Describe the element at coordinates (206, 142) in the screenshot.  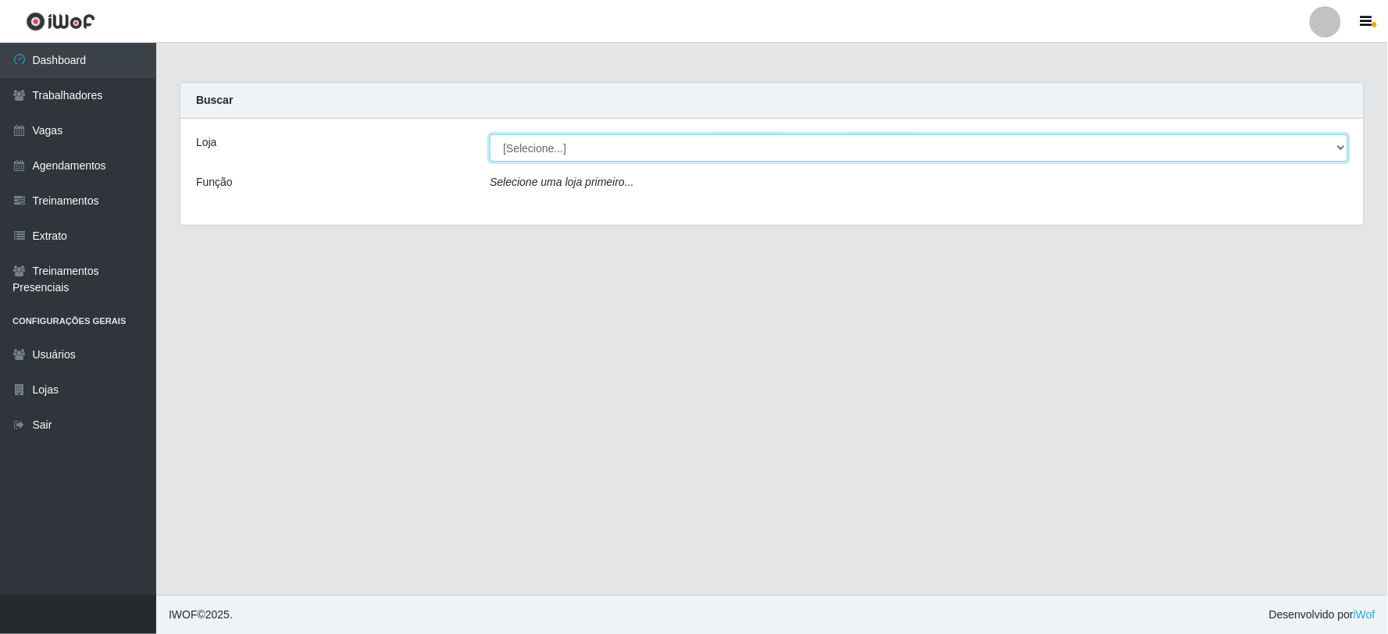
I see `label: Loja` at that location.